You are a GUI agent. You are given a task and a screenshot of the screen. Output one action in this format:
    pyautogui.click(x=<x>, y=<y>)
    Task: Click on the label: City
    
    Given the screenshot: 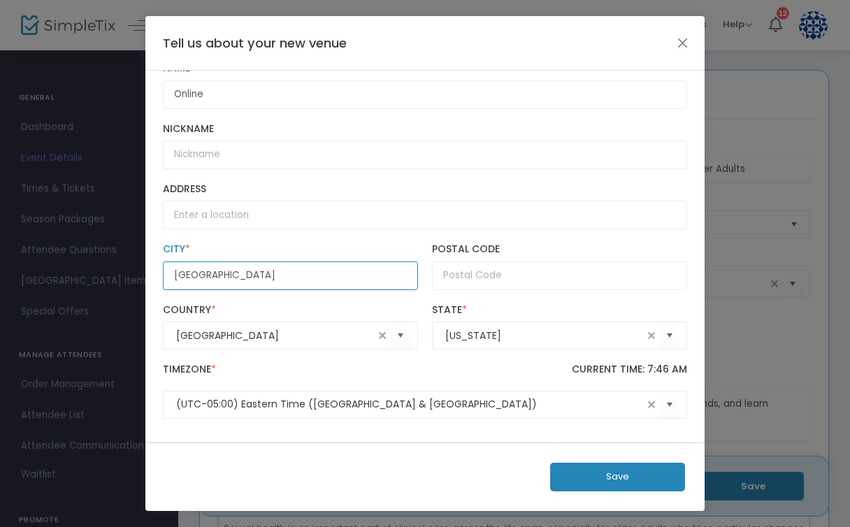 What is the action you would take?
    pyautogui.click(x=290, y=250)
    